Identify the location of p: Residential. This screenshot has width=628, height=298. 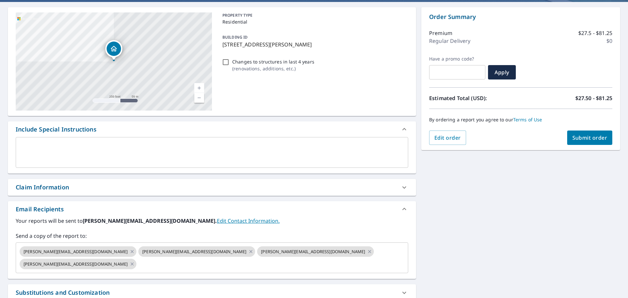
(314, 22).